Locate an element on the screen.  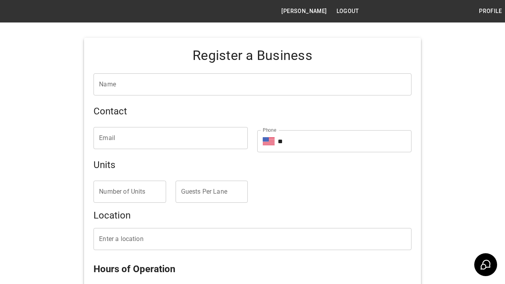
h5: Hours of Operation is located at coordinates (252, 269).